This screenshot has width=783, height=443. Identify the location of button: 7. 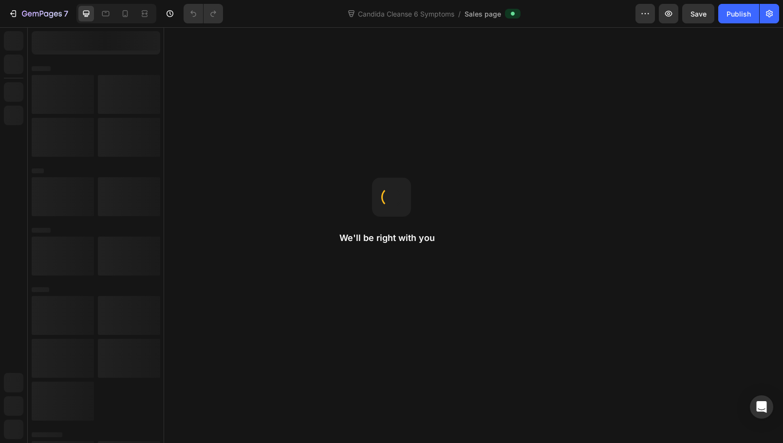
(38, 14).